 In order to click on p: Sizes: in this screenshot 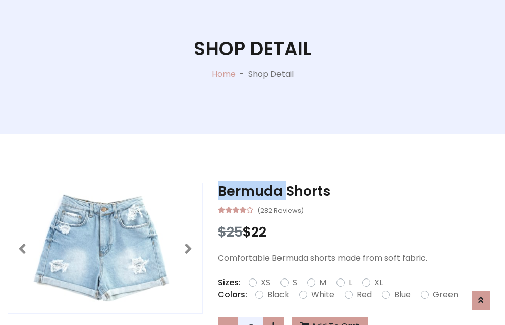, I will do `click(229, 282)`.